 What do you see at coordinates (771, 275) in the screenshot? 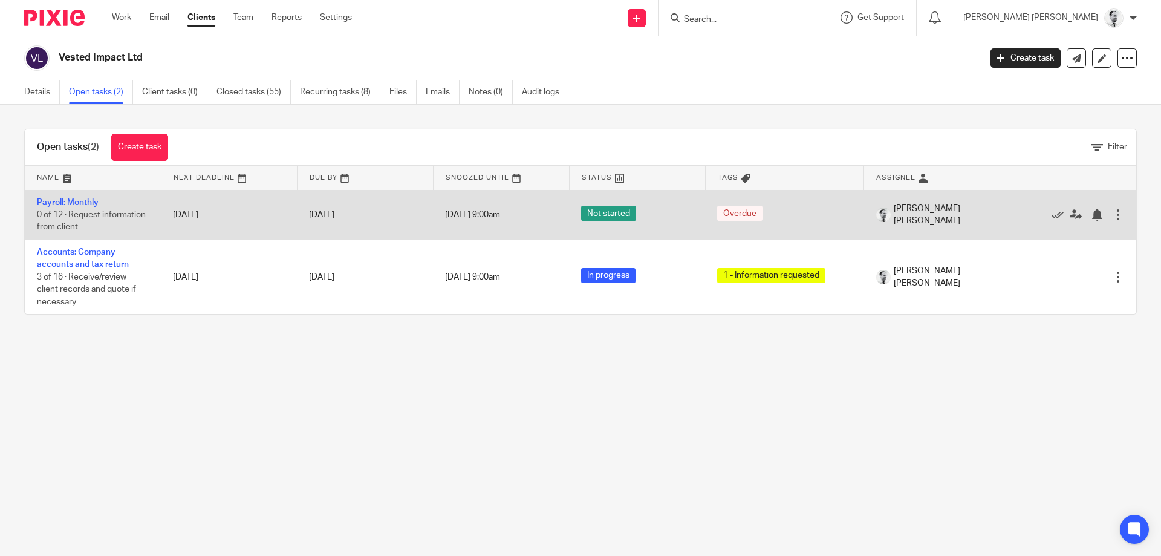
I see `span: 1 - Information requested` at bounding box center [771, 275].